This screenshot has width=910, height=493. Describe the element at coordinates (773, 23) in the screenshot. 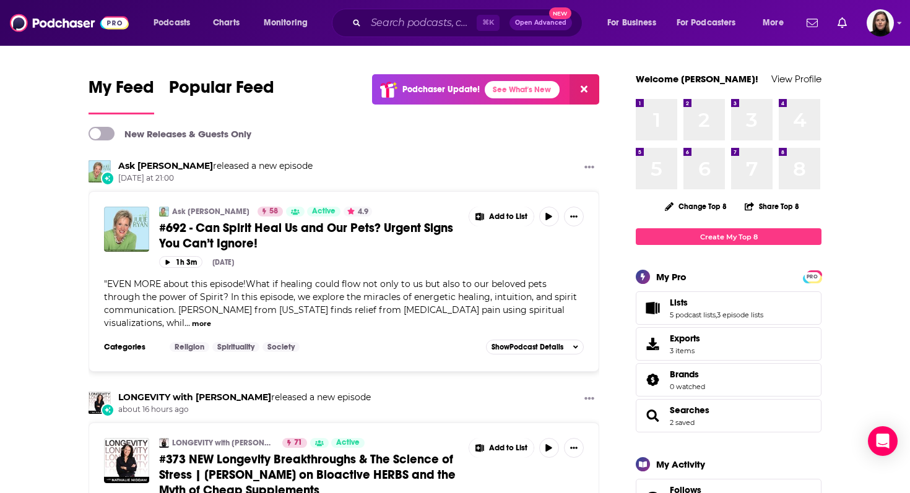

I see `span: More` at that location.